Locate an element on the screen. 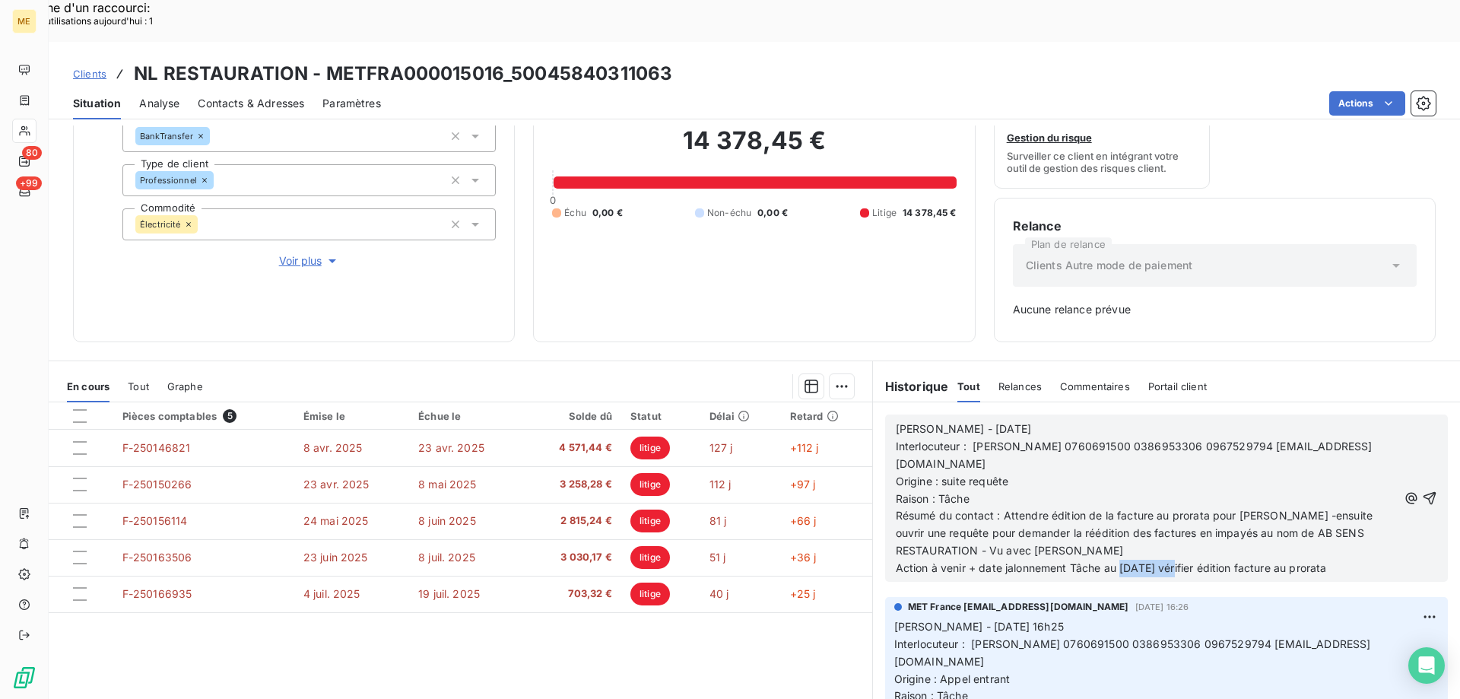 The height and width of the screenshot is (699, 1460). button: Voir plus is located at coordinates (309, 261).